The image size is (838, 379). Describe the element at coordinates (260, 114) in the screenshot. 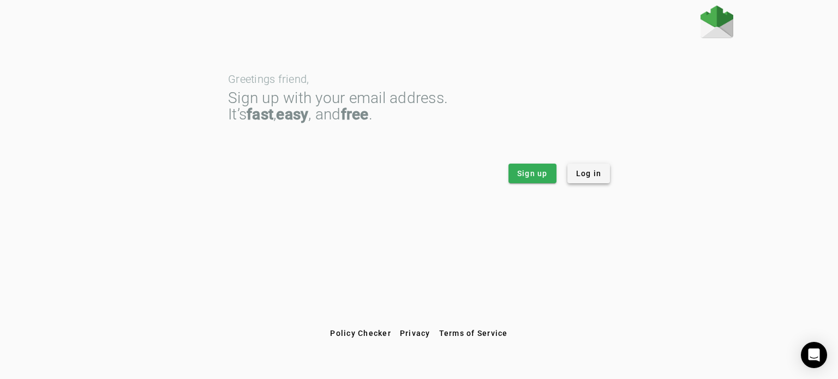

I see `strong: fast` at that location.